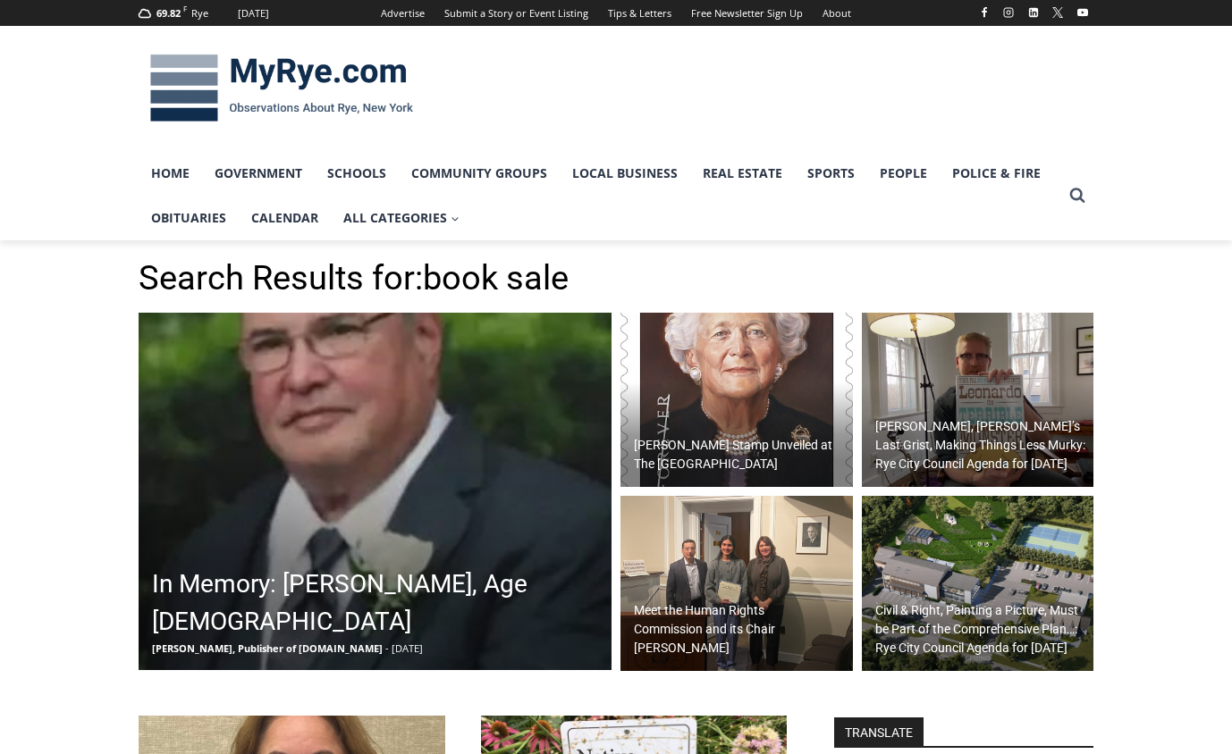 The height and width of the screenshot is (754, 1232). What do you see at coordinates (1082, 13) in the screenshot?
I see `a: YouTube` at bounding box center [1082, 13].